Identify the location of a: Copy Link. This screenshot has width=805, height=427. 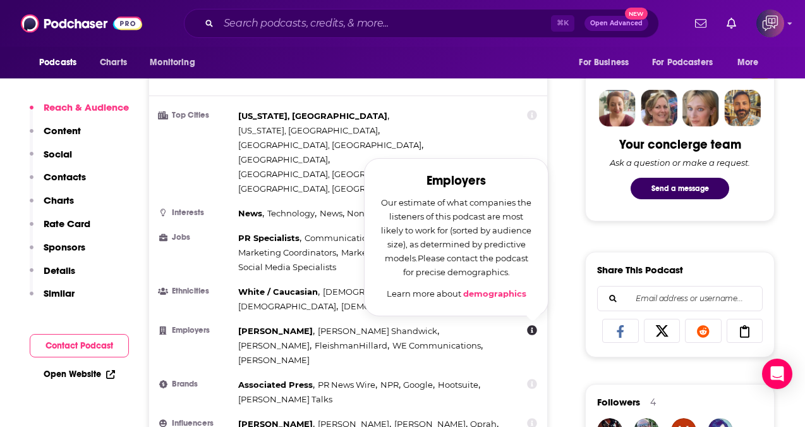
(745, 330).